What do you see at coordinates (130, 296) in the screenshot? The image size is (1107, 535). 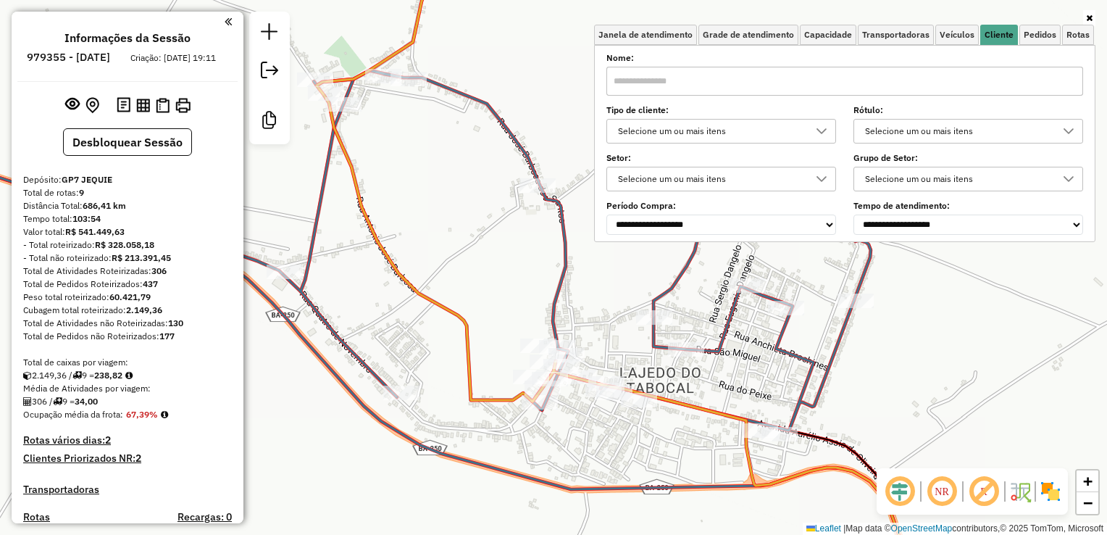 I see `strong: 60.421,79` at bounding box center [130, 296].